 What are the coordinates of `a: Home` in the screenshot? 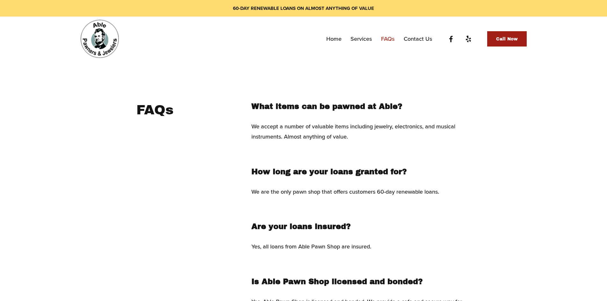 It's located at (334, 39).